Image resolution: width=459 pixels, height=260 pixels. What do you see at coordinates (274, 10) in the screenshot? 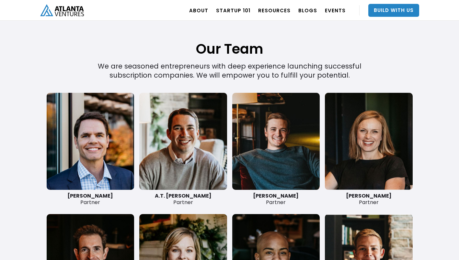
I see `a: RESOURCES` at bounding box center [274, 10].